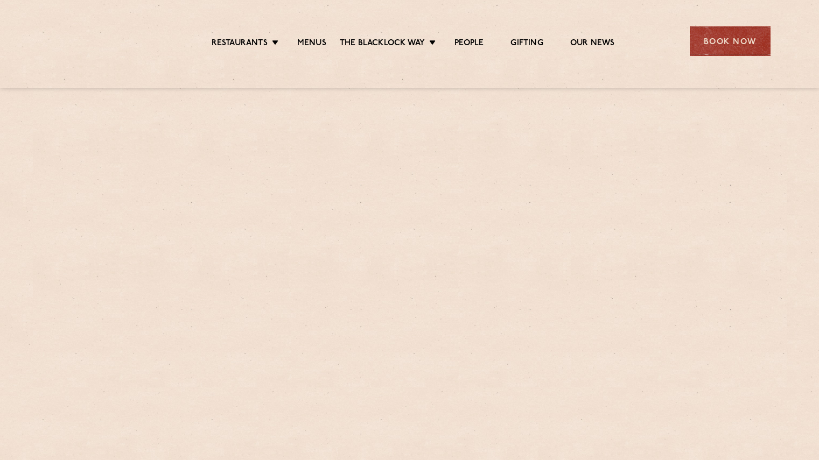 This screenshot has width=819, height=460. What do you see at coordinates (312, 44) in the screenshot?
I see `a: Menus` at bounding box center [312, 44].